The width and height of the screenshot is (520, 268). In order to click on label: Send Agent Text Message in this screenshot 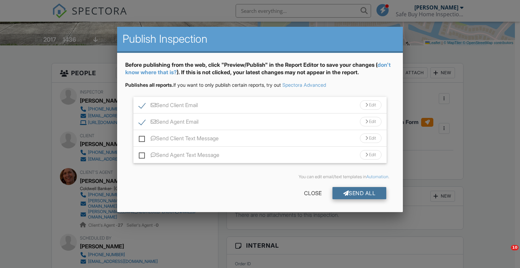, I will do `click(179, 156)`.